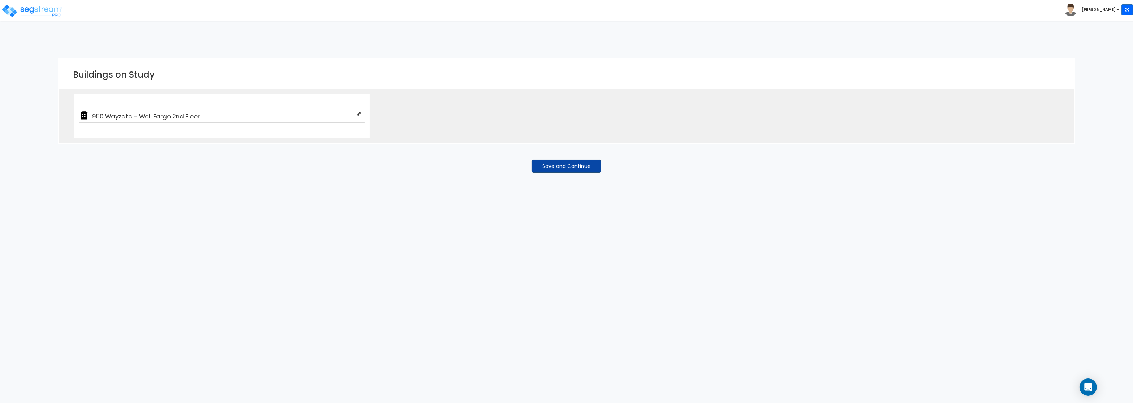 The image size is (1133, 403). I want to click on img: avatar.png, so click(1070, 10).